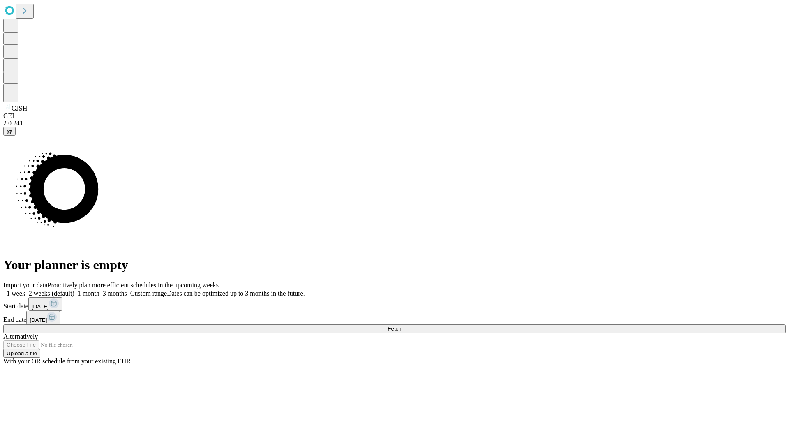  Describe the element at coordinates (88, 293) in the screenshot. I see `span: 1 month` at that location.